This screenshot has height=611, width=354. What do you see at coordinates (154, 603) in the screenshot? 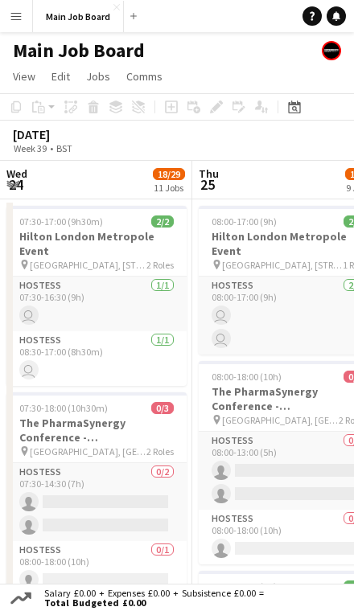
I see `span: Total Budgeted £0.00` at bounding box center [154, 603].